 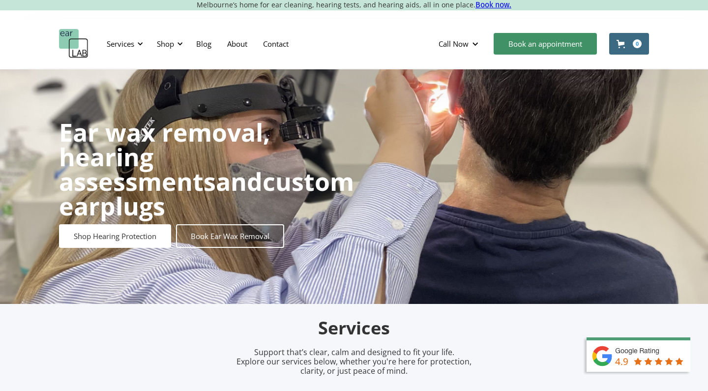 I want to click on div: 0, so click(x=638, y=44).